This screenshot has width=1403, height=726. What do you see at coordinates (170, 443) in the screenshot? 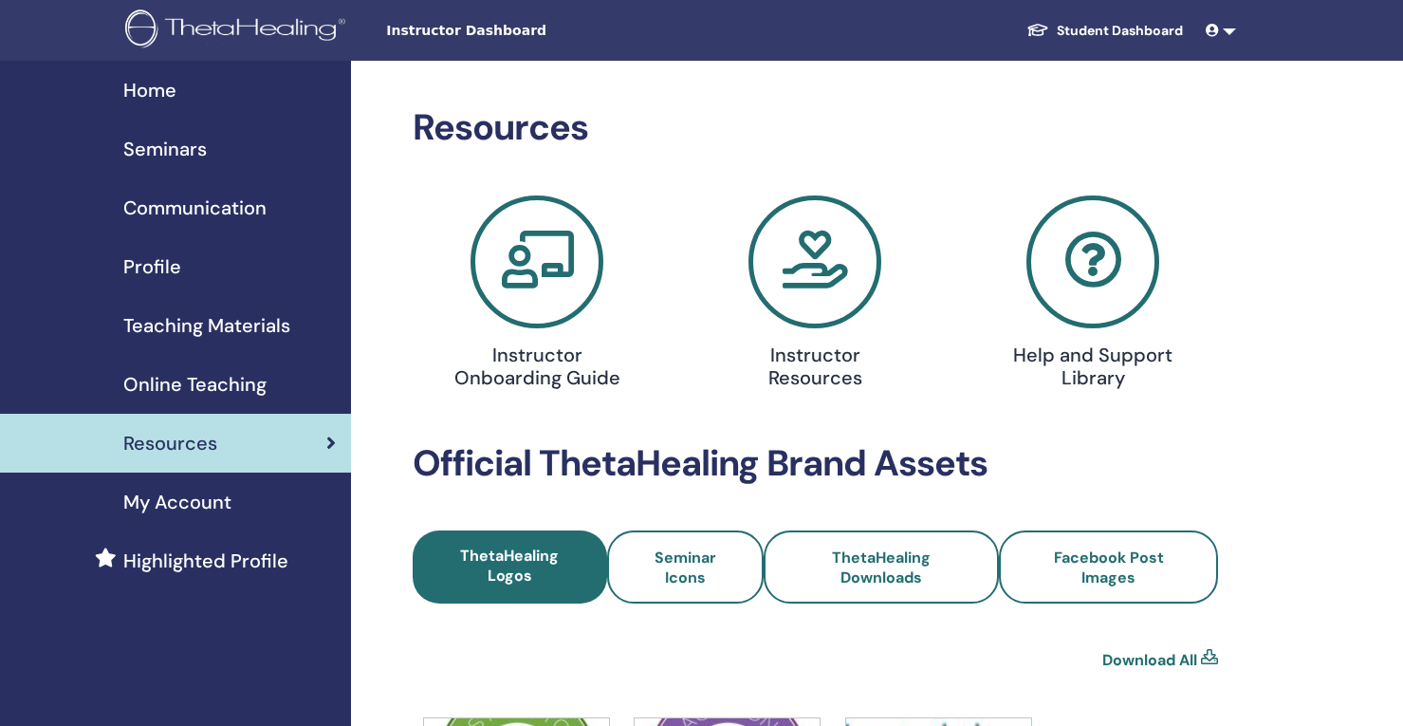
I see `span: Resources` at bounding box center [170, 443].